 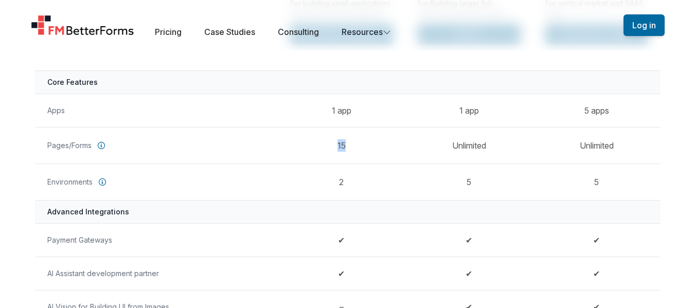 I want to click on th: AI Assistant development partner, so click(x=156, y=273).